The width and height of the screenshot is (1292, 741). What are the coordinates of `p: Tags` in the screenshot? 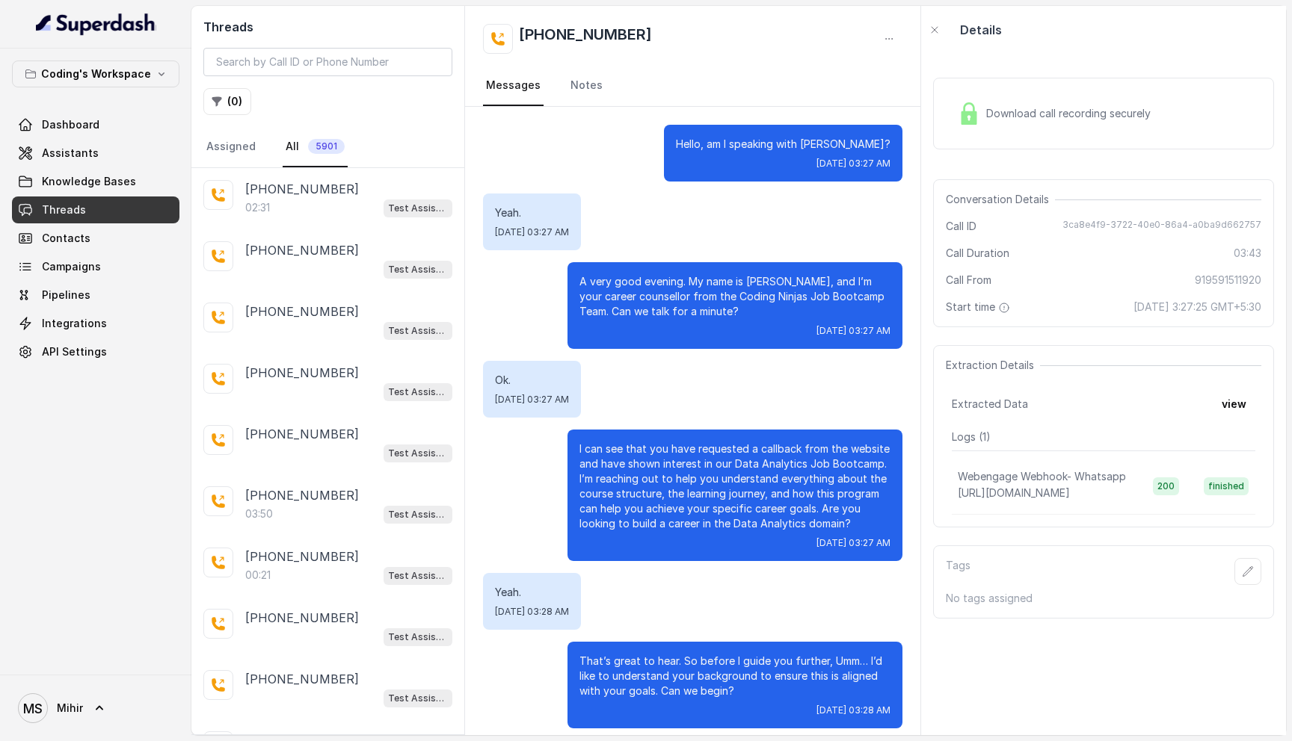 It's located at (957, 572).